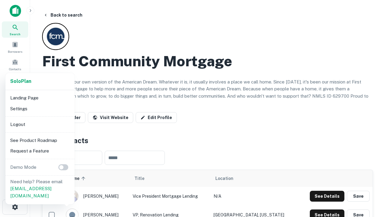 The height and width of the screenshot is (217, 385). Describe the element at coordinates (21, 81) in the screenshot. I see `strong: Solo Plan` at that location.